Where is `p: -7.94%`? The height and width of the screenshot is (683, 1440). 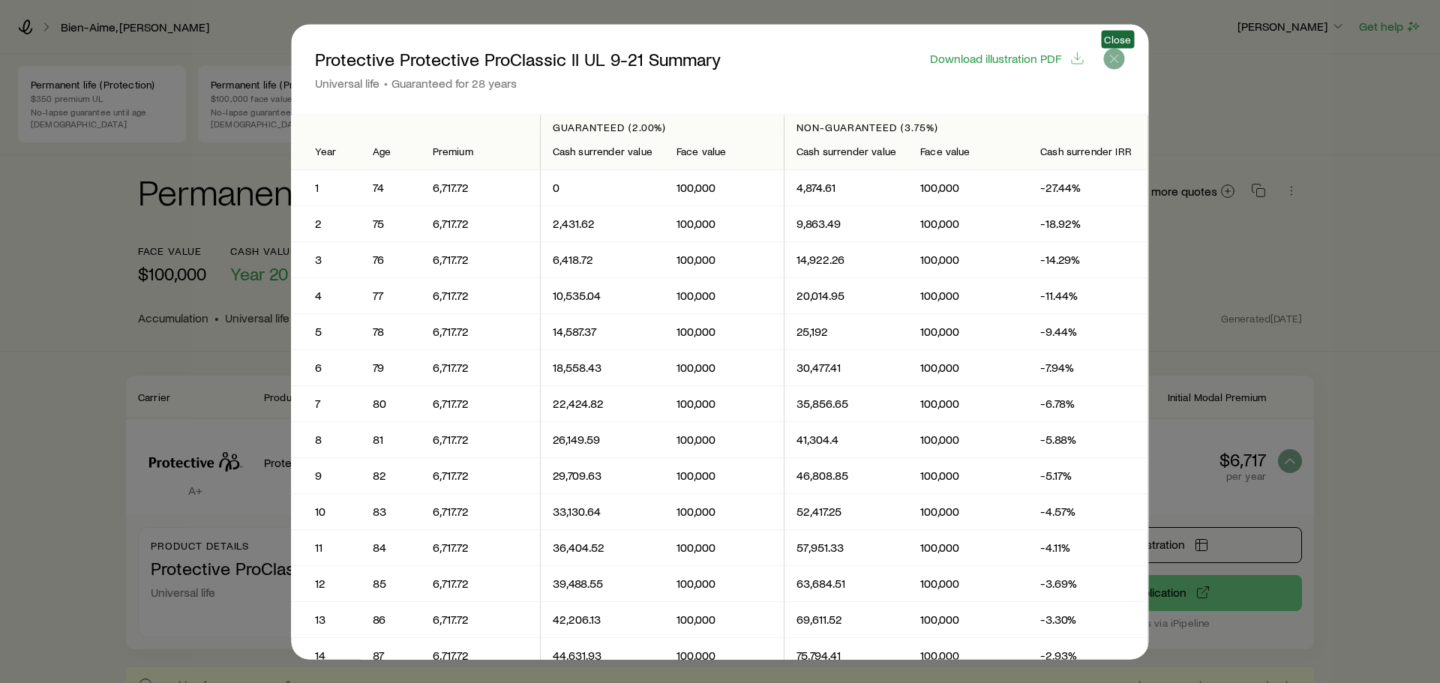 p: -7.94% is located at coordinates (1089, 368).